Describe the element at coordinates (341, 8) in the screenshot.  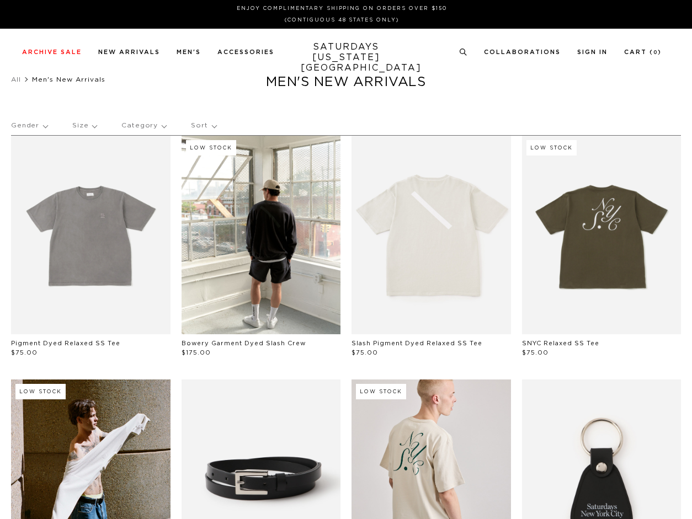
I see `p: Enjoy Complimentary Shipping on Orders Over $150` at that location.